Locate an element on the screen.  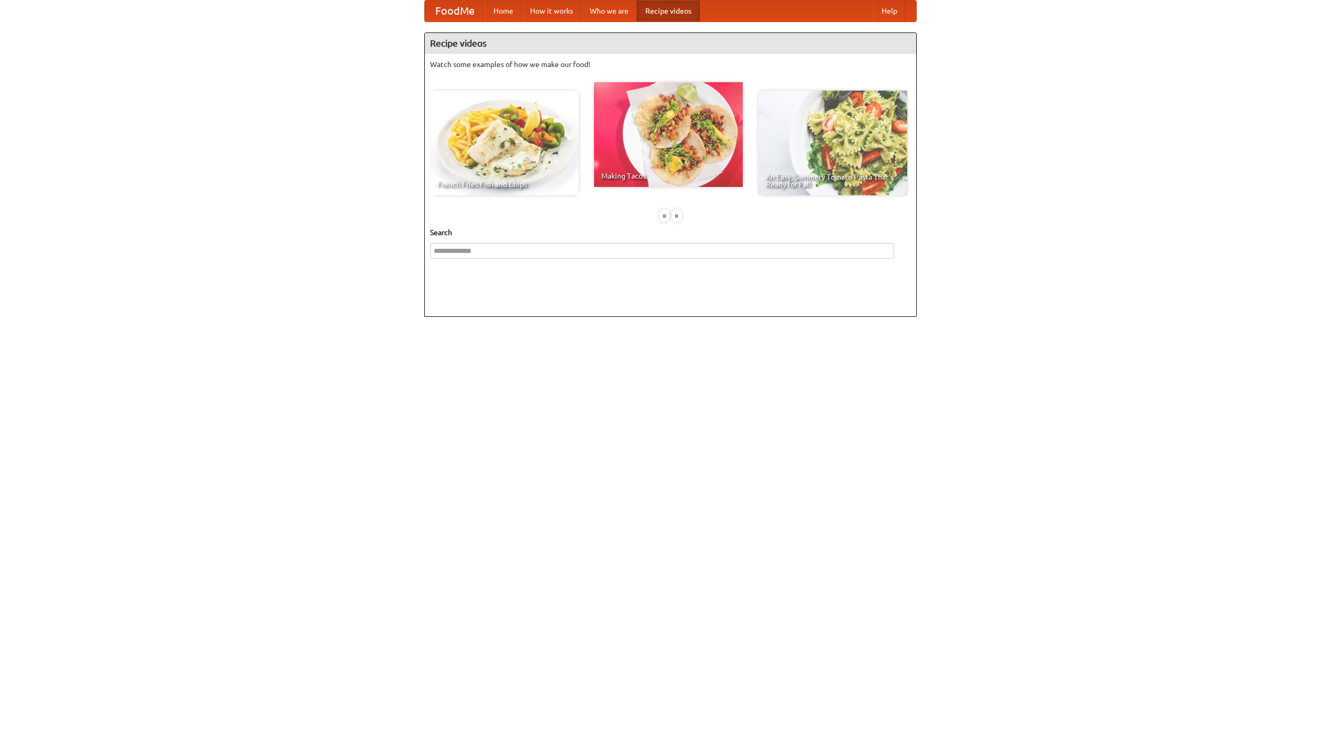
p: Watch some examples of how we make our food! is located at coordinates (671, 64).